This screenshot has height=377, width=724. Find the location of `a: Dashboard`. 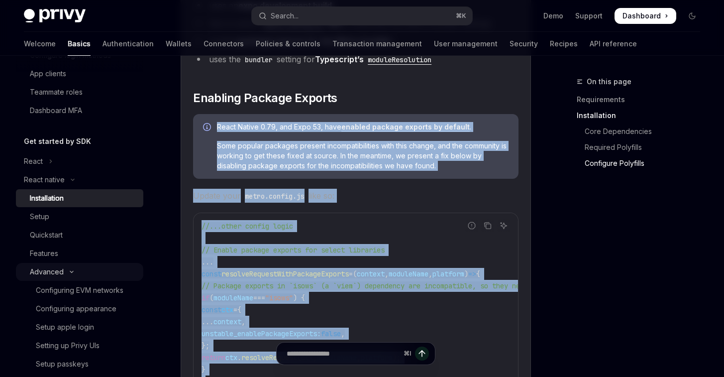

a: Dashboard is located at coordinates (645, 16).